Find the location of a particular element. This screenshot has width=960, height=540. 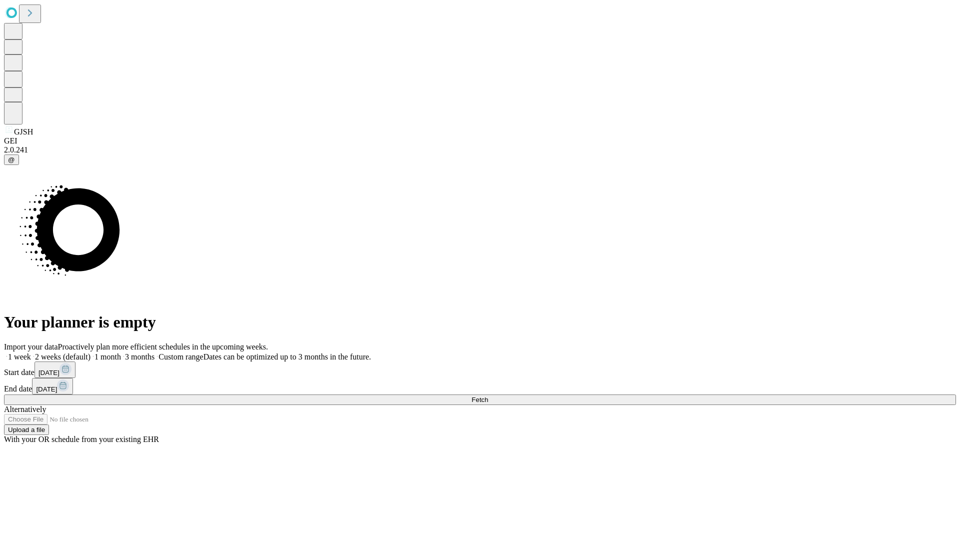

span: 1 week is located at coordinates (19, 356).